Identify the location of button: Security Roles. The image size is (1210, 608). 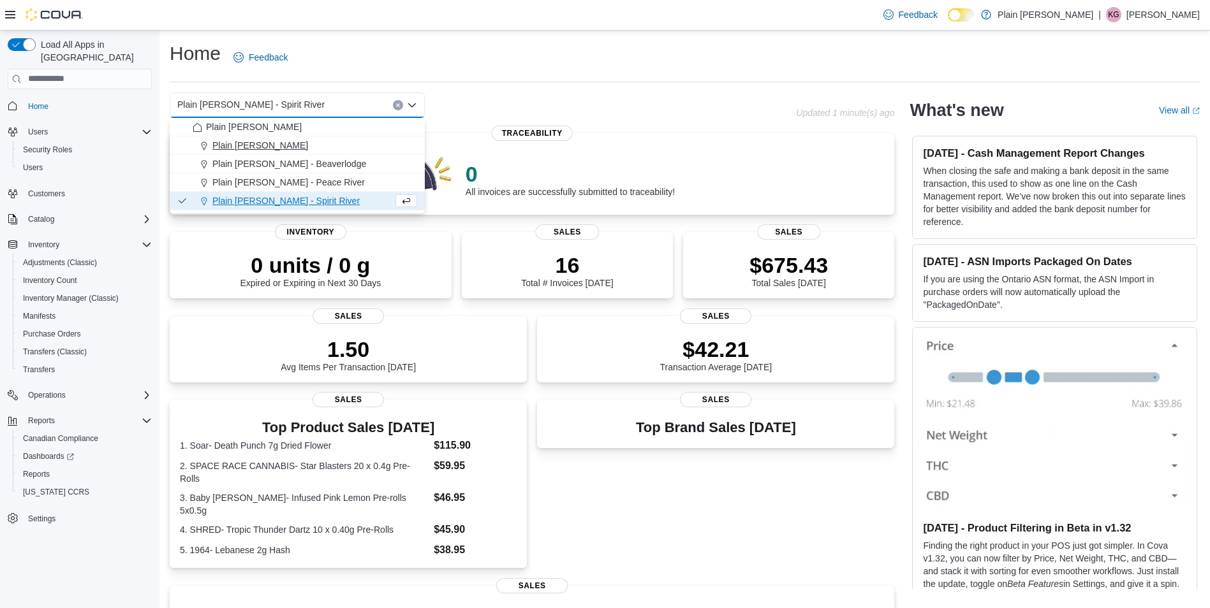
(85, 150).